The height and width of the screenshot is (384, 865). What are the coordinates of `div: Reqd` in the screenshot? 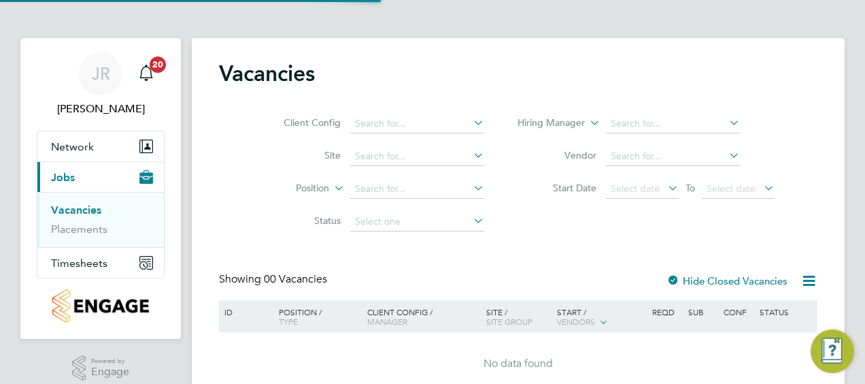 It's located at (667, 312).